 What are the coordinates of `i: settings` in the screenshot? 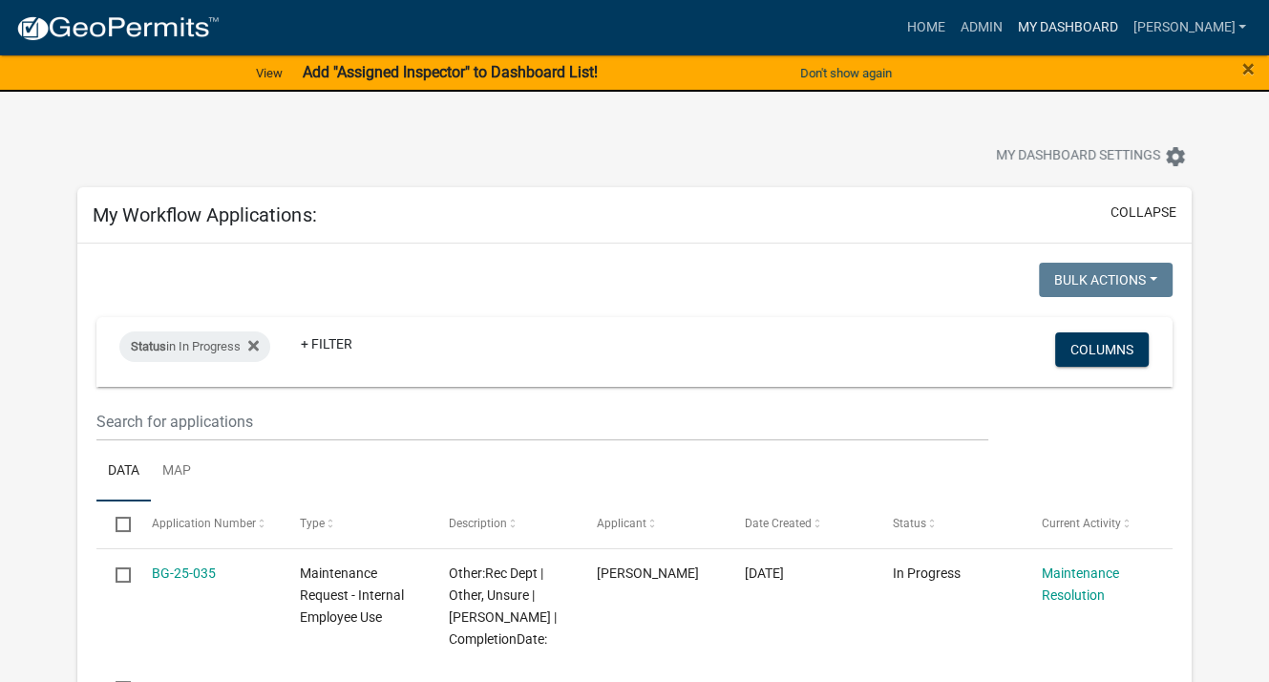 It's located at (1175, 157).